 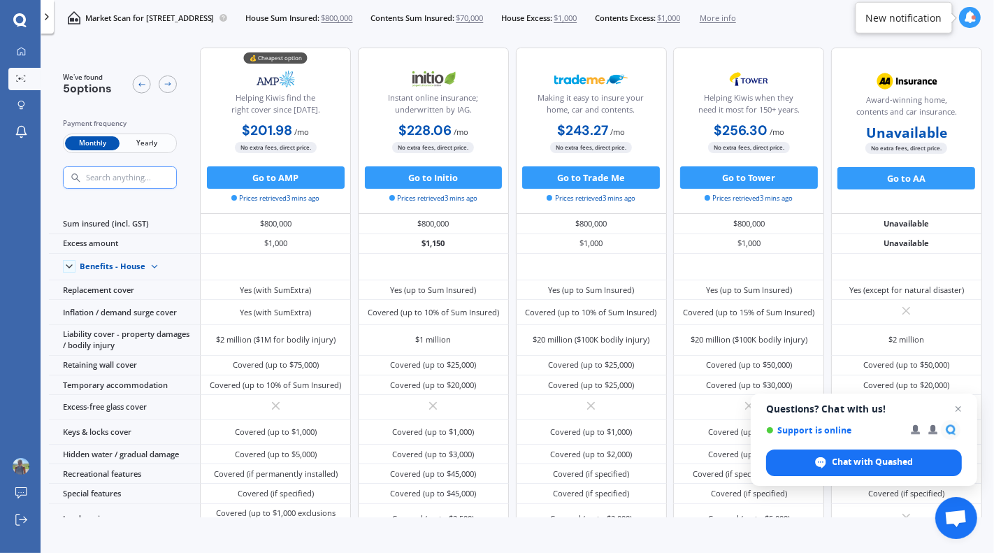 What do you see at coordinates (21, 466) in the screenshot?
I see `img: ACg8ocJh-FPMAjpXUcwVEu9aAY6CVAZY3jigqe0BdPuneyThrKxgCk5k=s96-c` at bounding box center [21, 466].